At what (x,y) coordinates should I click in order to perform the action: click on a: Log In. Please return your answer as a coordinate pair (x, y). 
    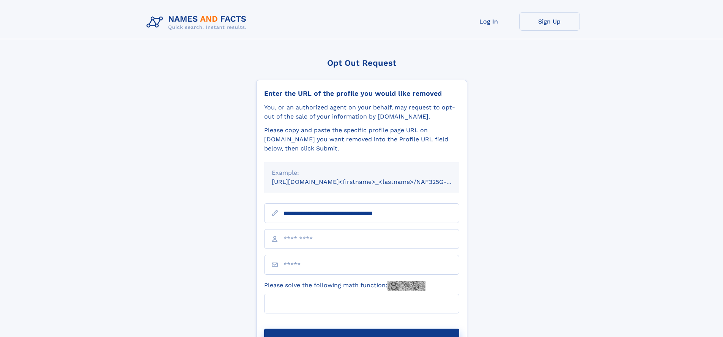
    Looking at the image, I should click on (489, 21).